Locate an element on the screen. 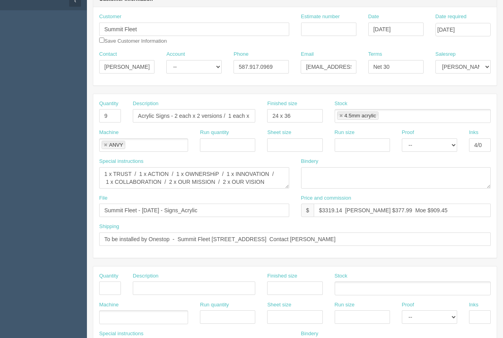  label: Contact is located at coordinates (108, 54).